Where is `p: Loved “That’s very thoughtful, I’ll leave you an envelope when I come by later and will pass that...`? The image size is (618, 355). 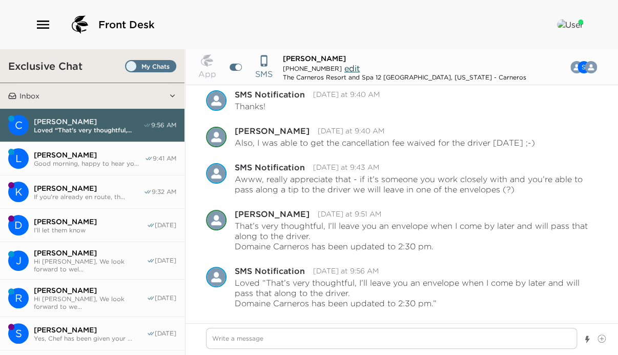 p: Loved “That’s very thoughtful, I’ll leave you an envelope when I come by later and will pass that... is located at coordinates (416, 293).